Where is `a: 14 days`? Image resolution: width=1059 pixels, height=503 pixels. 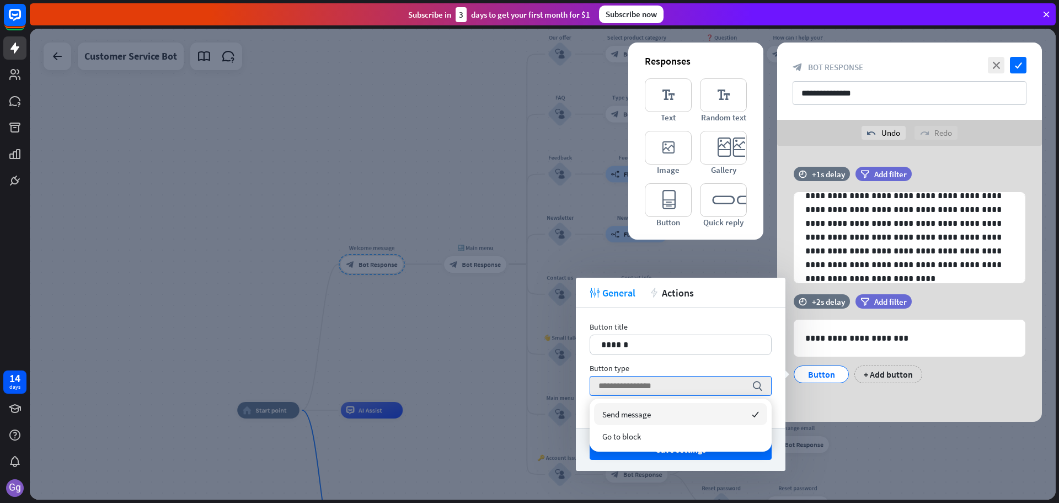 a: 14 days is located at coordinates (15, 382).